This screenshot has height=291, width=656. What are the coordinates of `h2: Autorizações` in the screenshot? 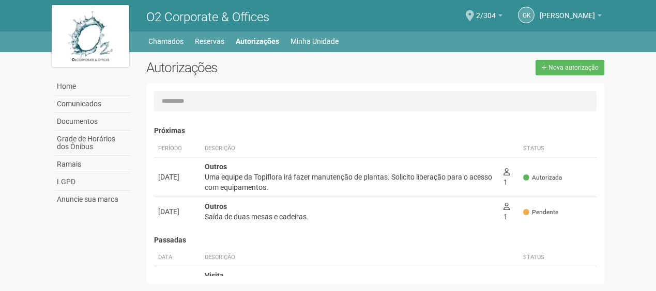 It's located at (257, 68).